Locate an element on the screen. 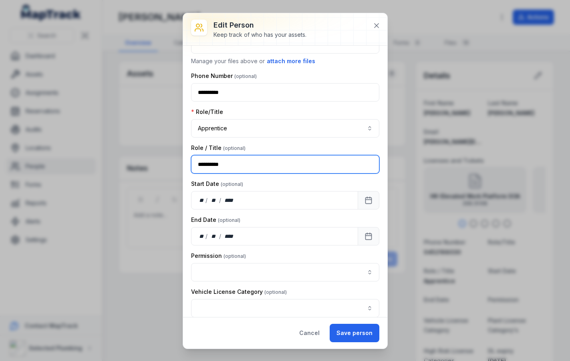  button: Cancel is located at coordinates (309, 333).